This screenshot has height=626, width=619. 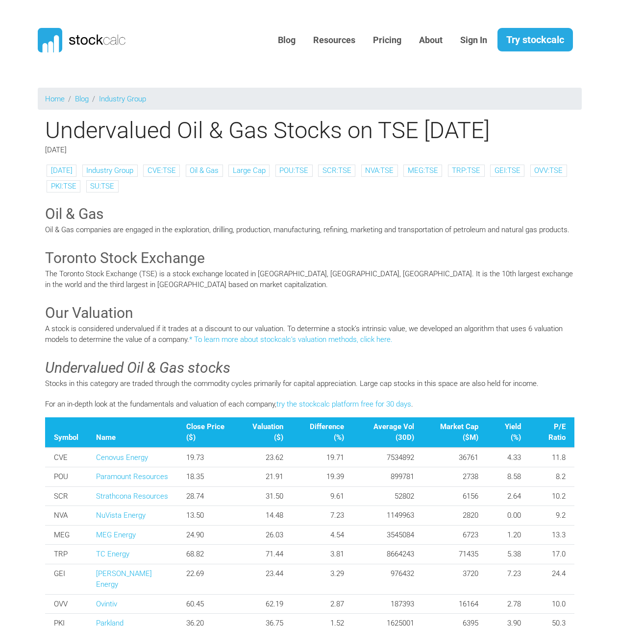 What do you see at coordinates (508, 535) in the screenshot?
I see `td: 1.20` at bounding box center [508, 535].